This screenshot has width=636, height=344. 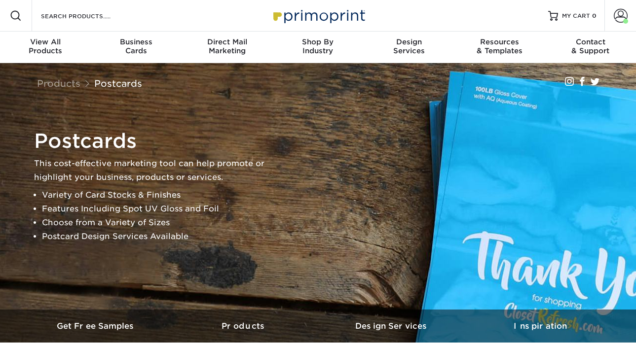 What do you see at coordinates (118, 83) in the screenshot?
I see `a: Postcards` at bounding box center [118, 83].